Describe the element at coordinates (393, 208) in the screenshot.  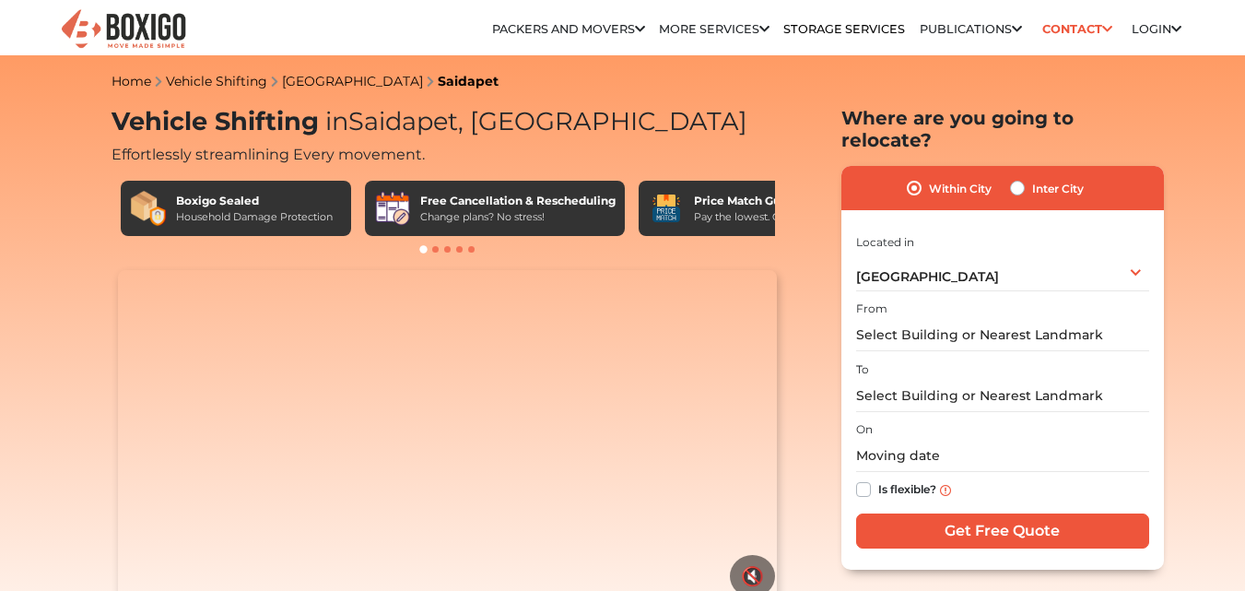
I see `img: Free Cancellation & Rescheduling` at that location.